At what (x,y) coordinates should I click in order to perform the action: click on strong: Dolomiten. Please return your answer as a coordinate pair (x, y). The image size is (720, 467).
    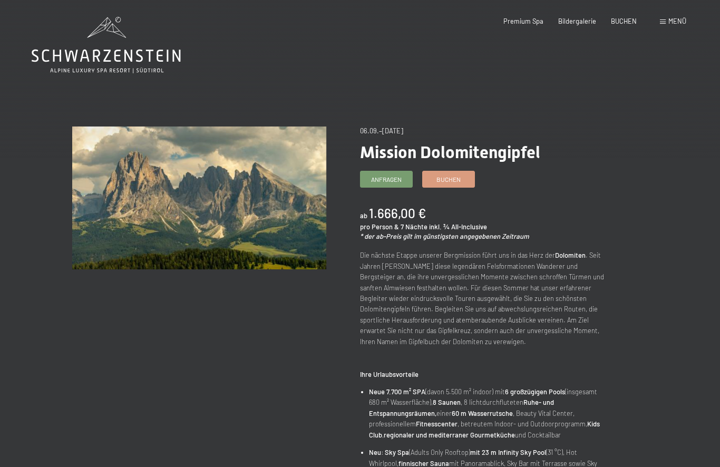
    Looking at the image, I should click on (570, 255).